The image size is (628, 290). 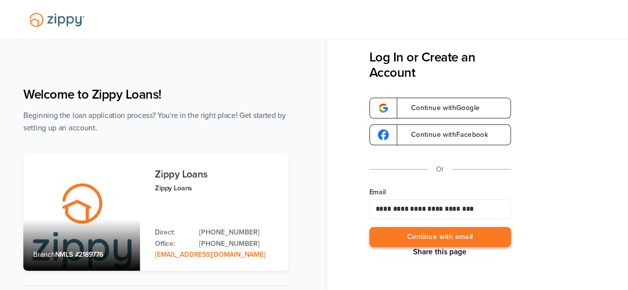 I want to click on span: Continue with Google, so click(x=440, y=108).